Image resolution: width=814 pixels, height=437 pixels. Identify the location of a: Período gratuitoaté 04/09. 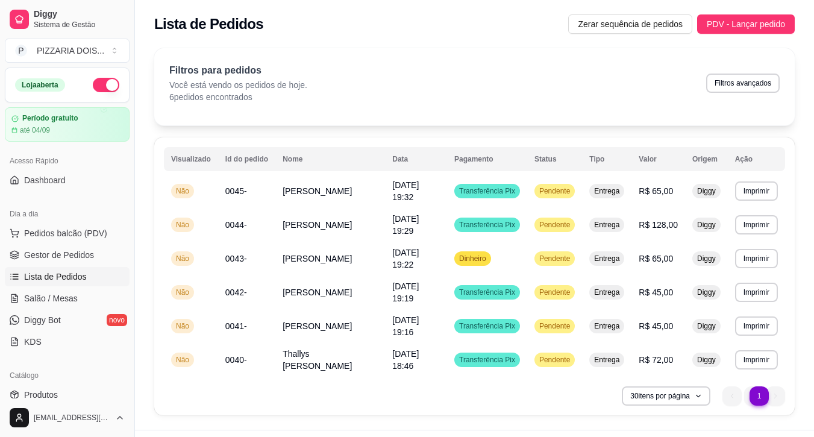
(67, 124).